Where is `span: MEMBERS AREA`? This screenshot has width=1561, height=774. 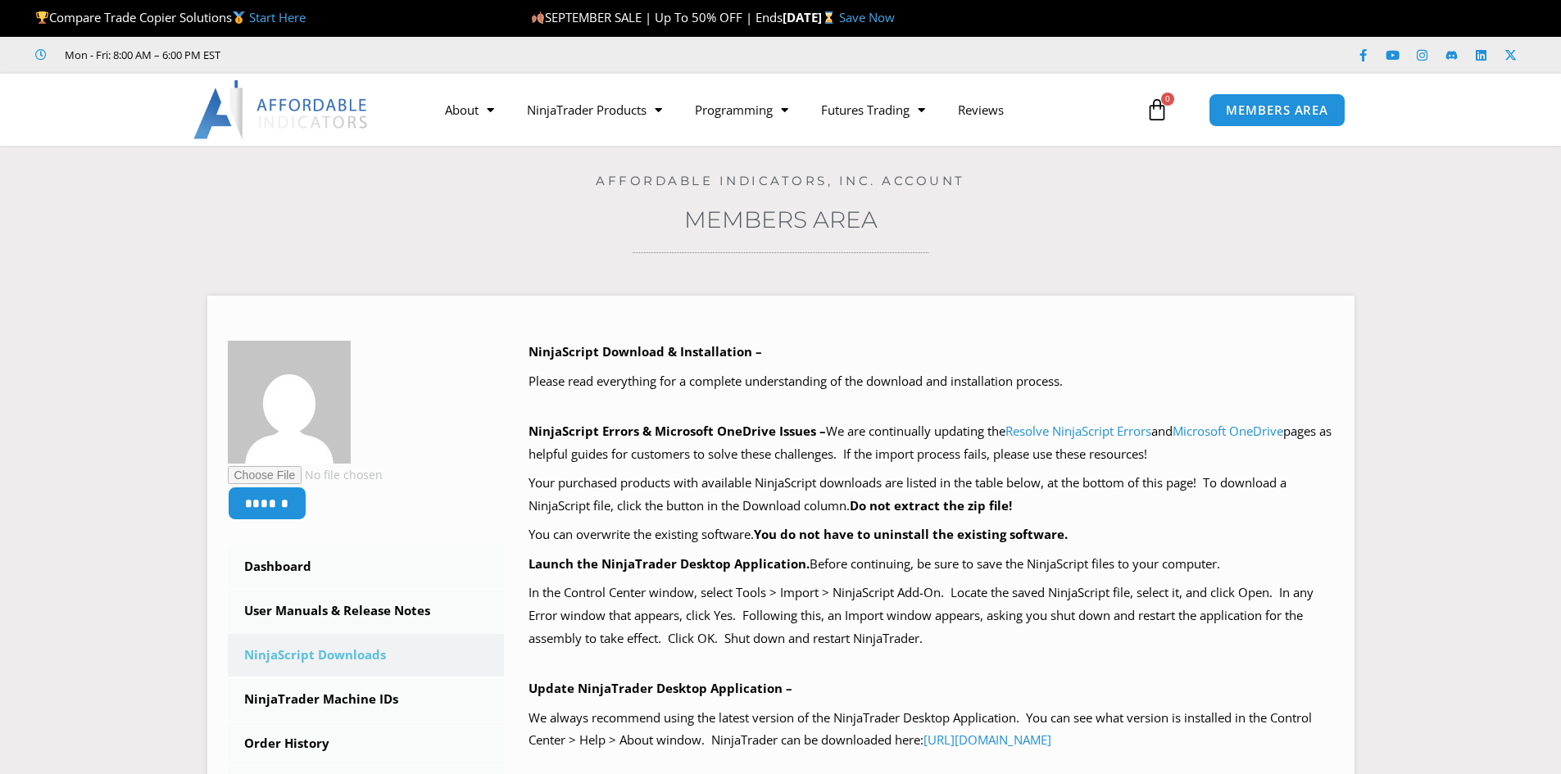 span: MEMBERS AREA is located at coordinates (1277, 110).